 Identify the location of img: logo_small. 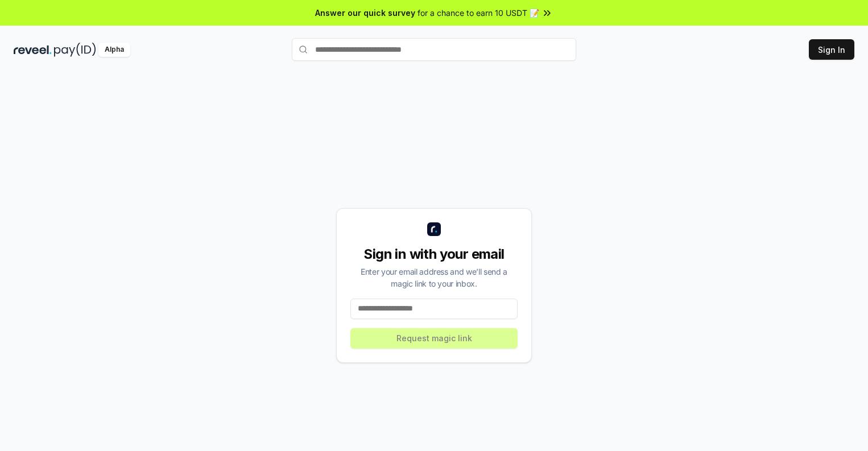
(434, 229).